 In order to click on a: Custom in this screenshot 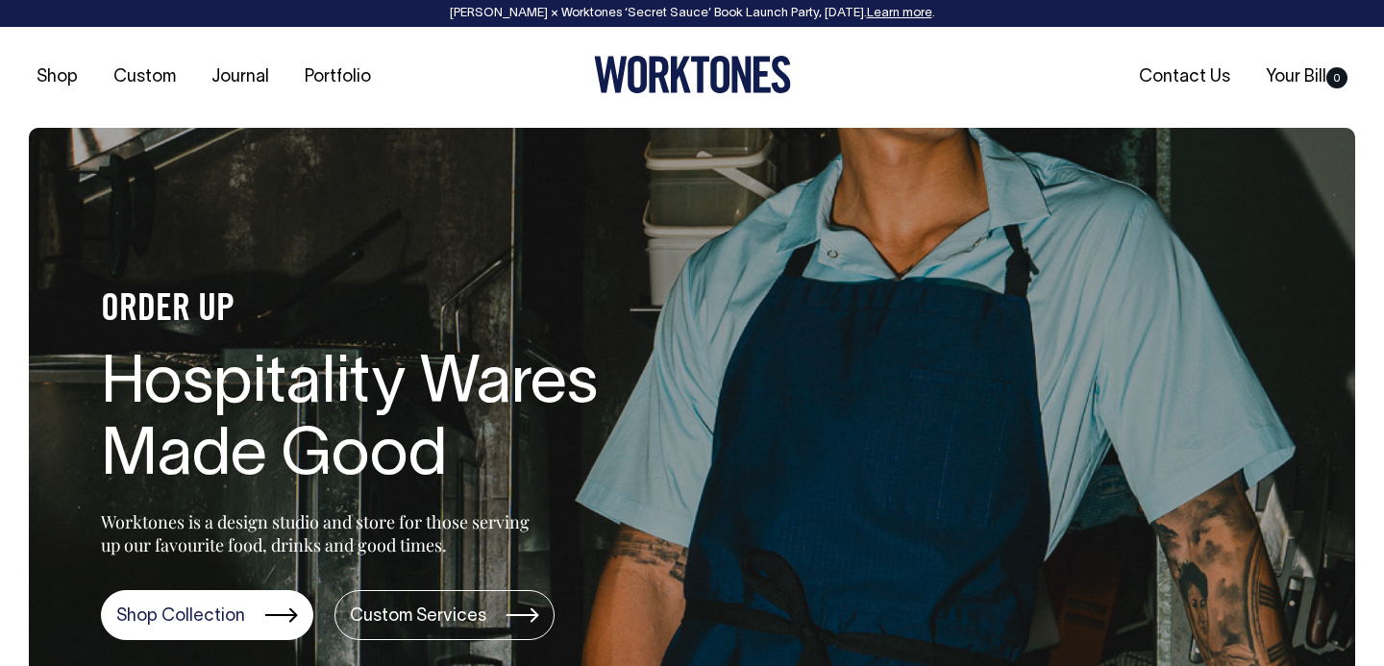, I will do `click(144, 77)`.